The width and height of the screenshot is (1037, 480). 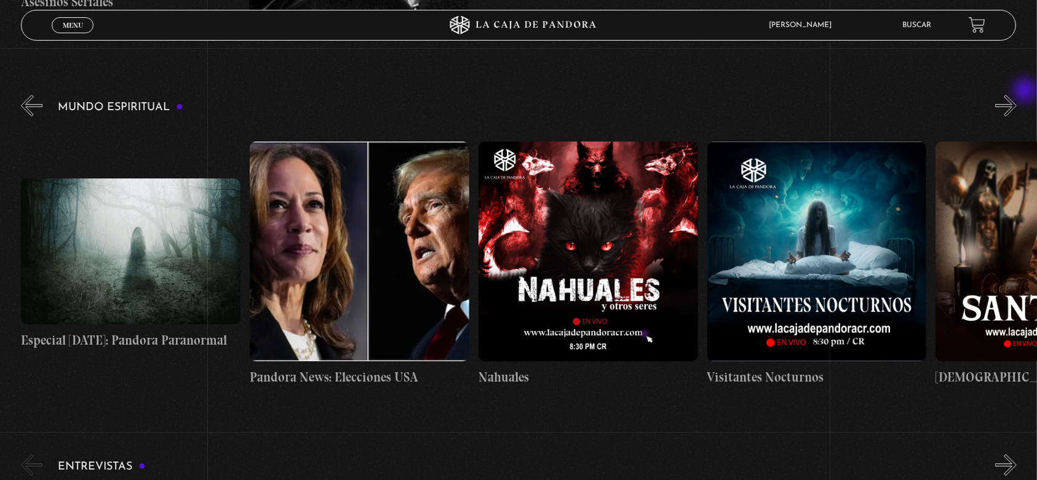 What do you see at coordinates (817, 377) in the screenshot?
I see `h4: Visitantes Nocturnos` at bounding box center [817, 377].